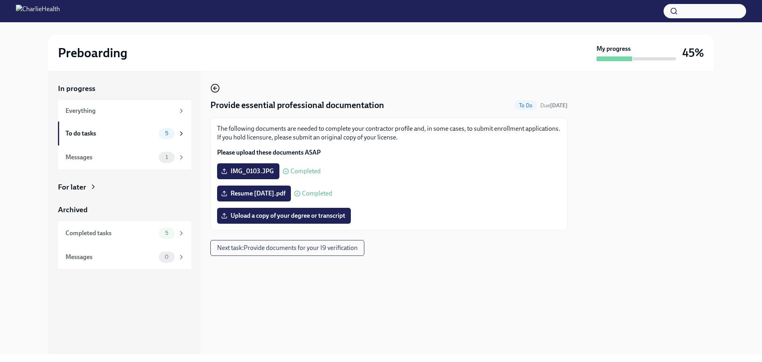 This screenshot has width=762, height=362. What do you see at coordinates (693, 53) in the screenshot?
I see `h3: 45%` at bounding box center [693, 53].